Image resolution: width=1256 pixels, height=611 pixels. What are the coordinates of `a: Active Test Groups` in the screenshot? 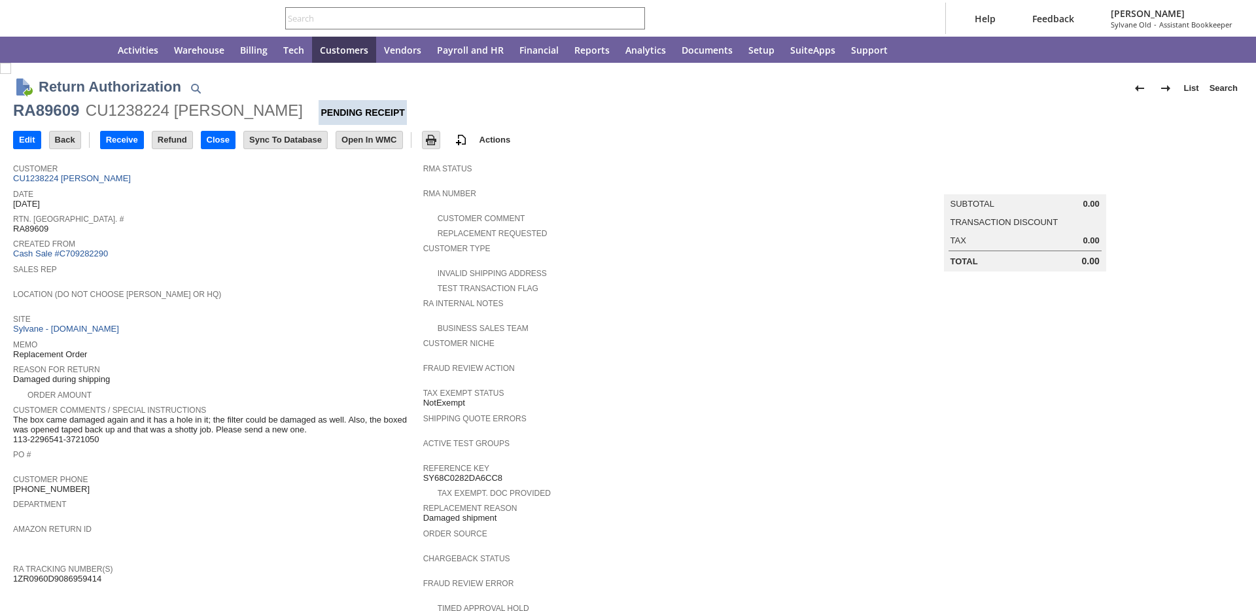 It's located at (466, 443).